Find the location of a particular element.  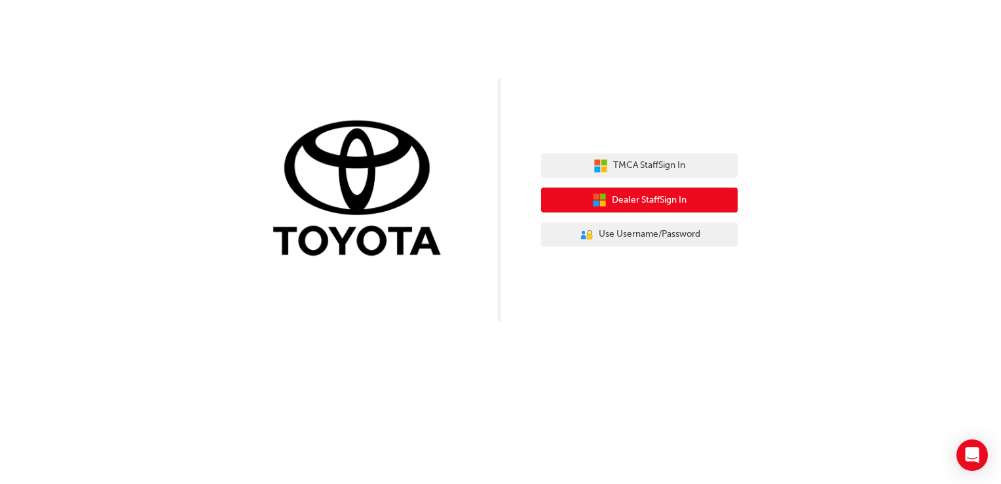

button: Use Username/Password is located at coordinates (640, 235).